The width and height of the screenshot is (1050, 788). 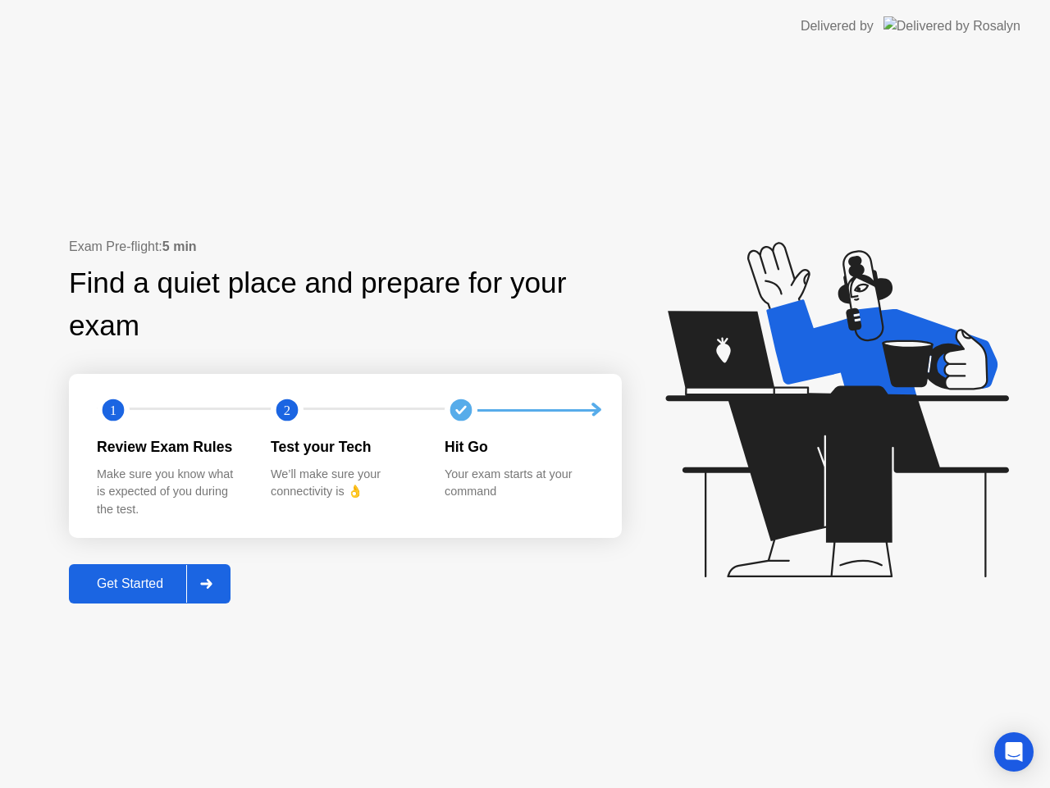 I want to click on div: Test your Tech, so click(x=344, y=447).